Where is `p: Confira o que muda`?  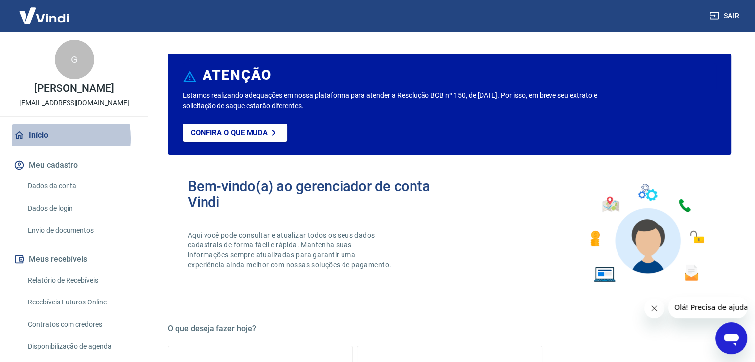 p: Confira o que muda is located at coordinates (229, 133).